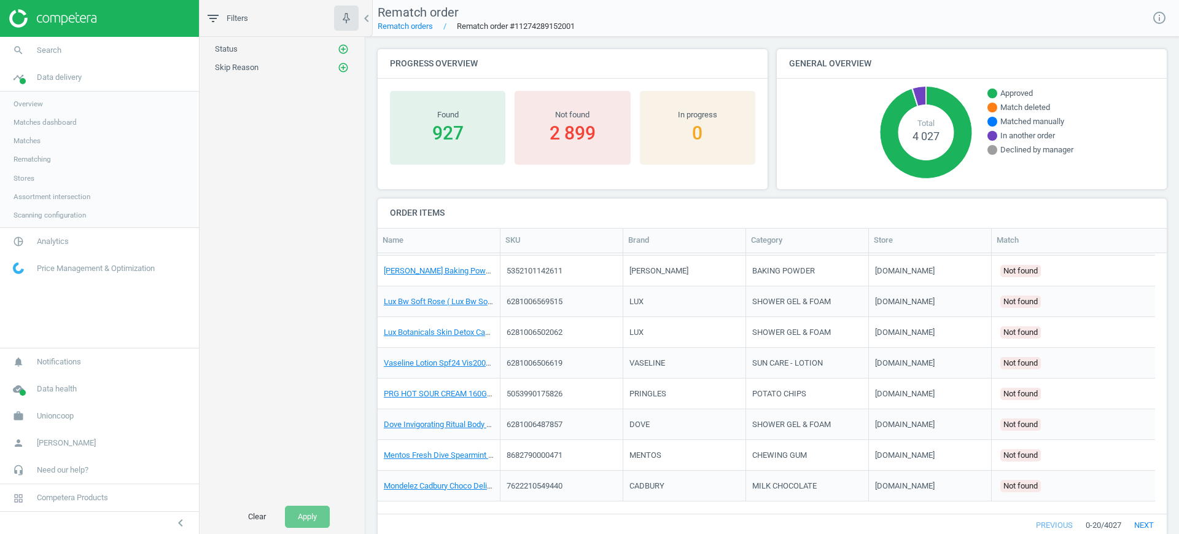 This screenshot has height=534, width=1179. Describe the element at coordinates (451, 300) in the screenshot. I see `a: Lux Bw Soft Rose ( Lux Bw Soft[500ml]` at that location.